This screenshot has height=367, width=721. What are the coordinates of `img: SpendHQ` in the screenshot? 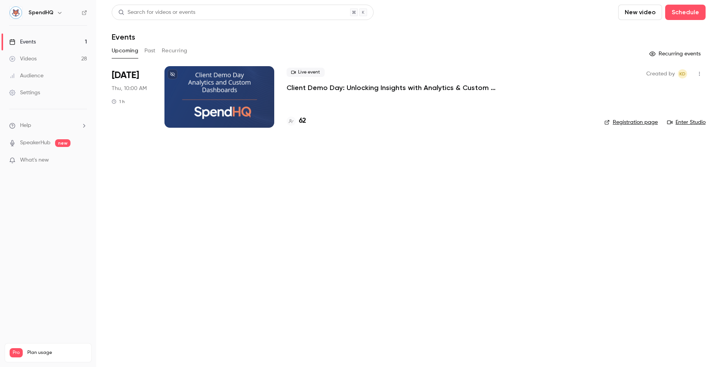 It's located at (16, 13).